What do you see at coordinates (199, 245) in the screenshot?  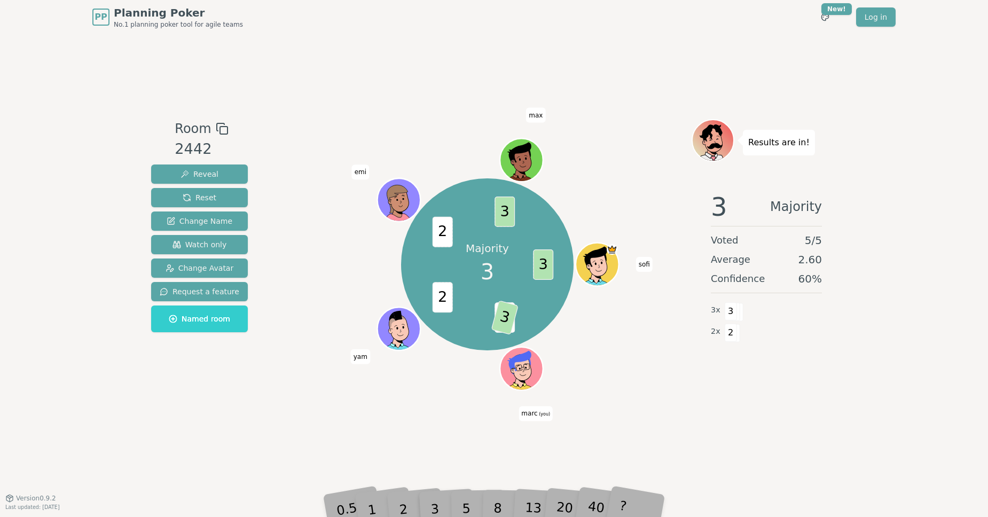 I see `button: Watch only` at bounding box center [199, 245].